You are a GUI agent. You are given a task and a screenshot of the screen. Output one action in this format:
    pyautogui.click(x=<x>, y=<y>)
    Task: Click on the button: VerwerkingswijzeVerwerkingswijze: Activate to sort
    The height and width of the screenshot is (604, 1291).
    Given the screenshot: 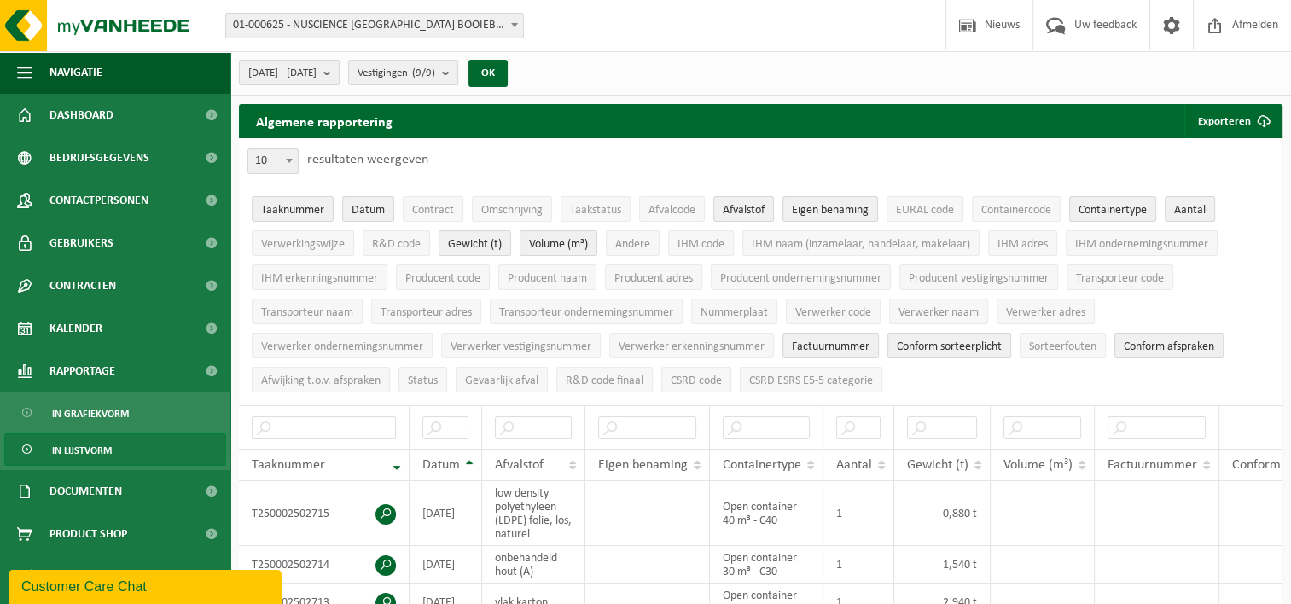 What is the action you would take?
    pyautogui.click(x=303, y=243)
    